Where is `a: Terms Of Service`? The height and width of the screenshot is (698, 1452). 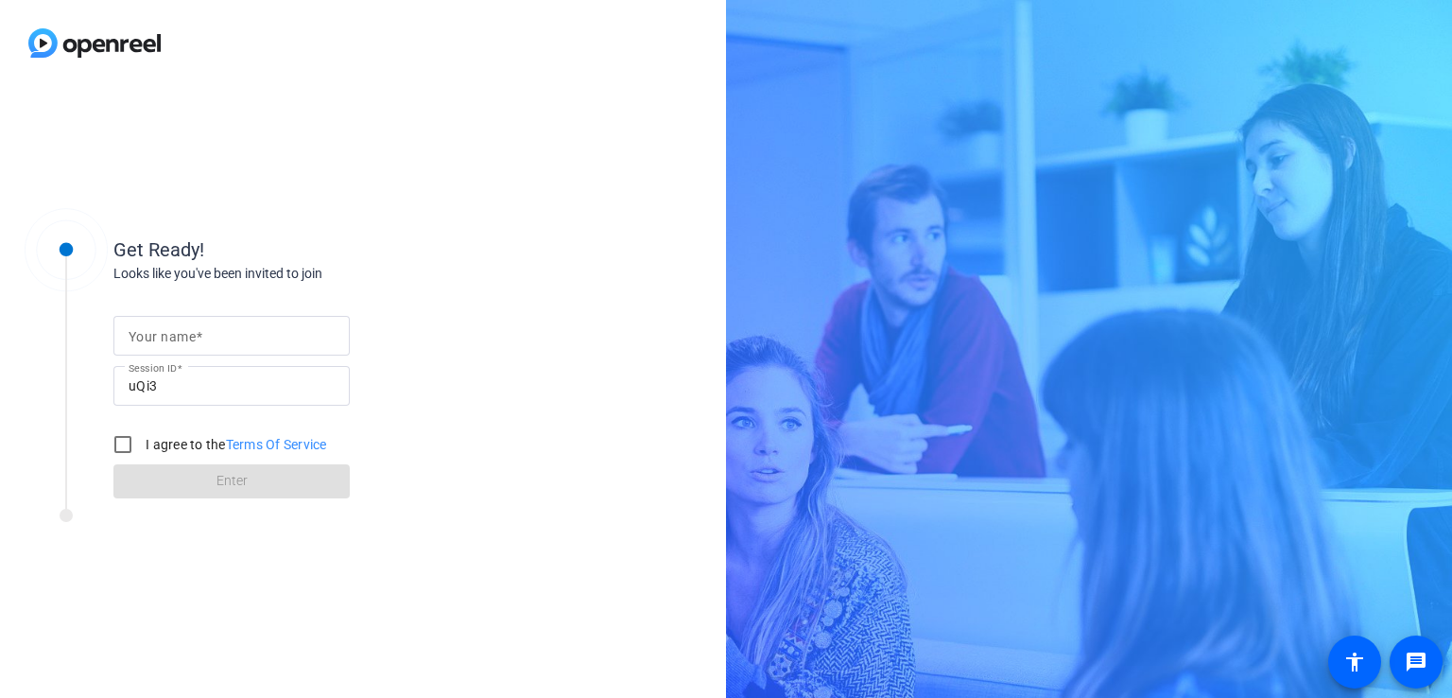
a: Terms Of Service is located at coordinates (276, 444).